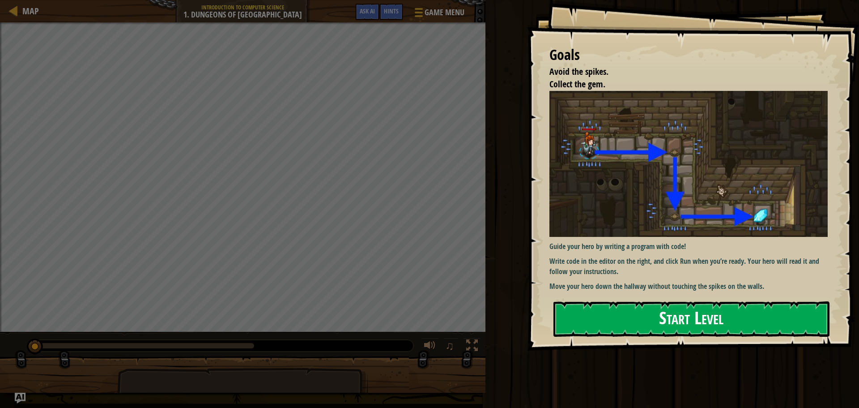 Image resolution: width=859 pixels, height=408 pixels. What do you see at coordinates (692, 164) in the screenshot?
I see `img: Dungeons of kithgard` at bounding box center [692, 164].